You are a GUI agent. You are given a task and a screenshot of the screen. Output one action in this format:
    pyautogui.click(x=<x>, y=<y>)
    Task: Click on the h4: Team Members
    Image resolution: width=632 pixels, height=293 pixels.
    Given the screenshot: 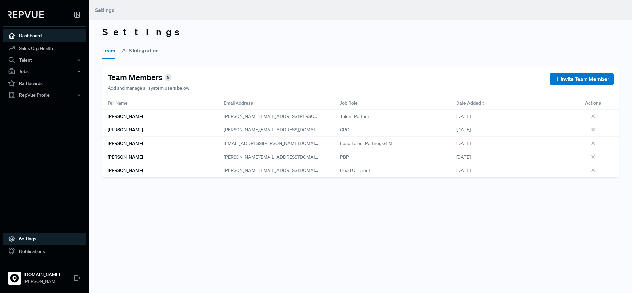 What is the action you would take?
    pyautogui.click(x=135, y=77)
    